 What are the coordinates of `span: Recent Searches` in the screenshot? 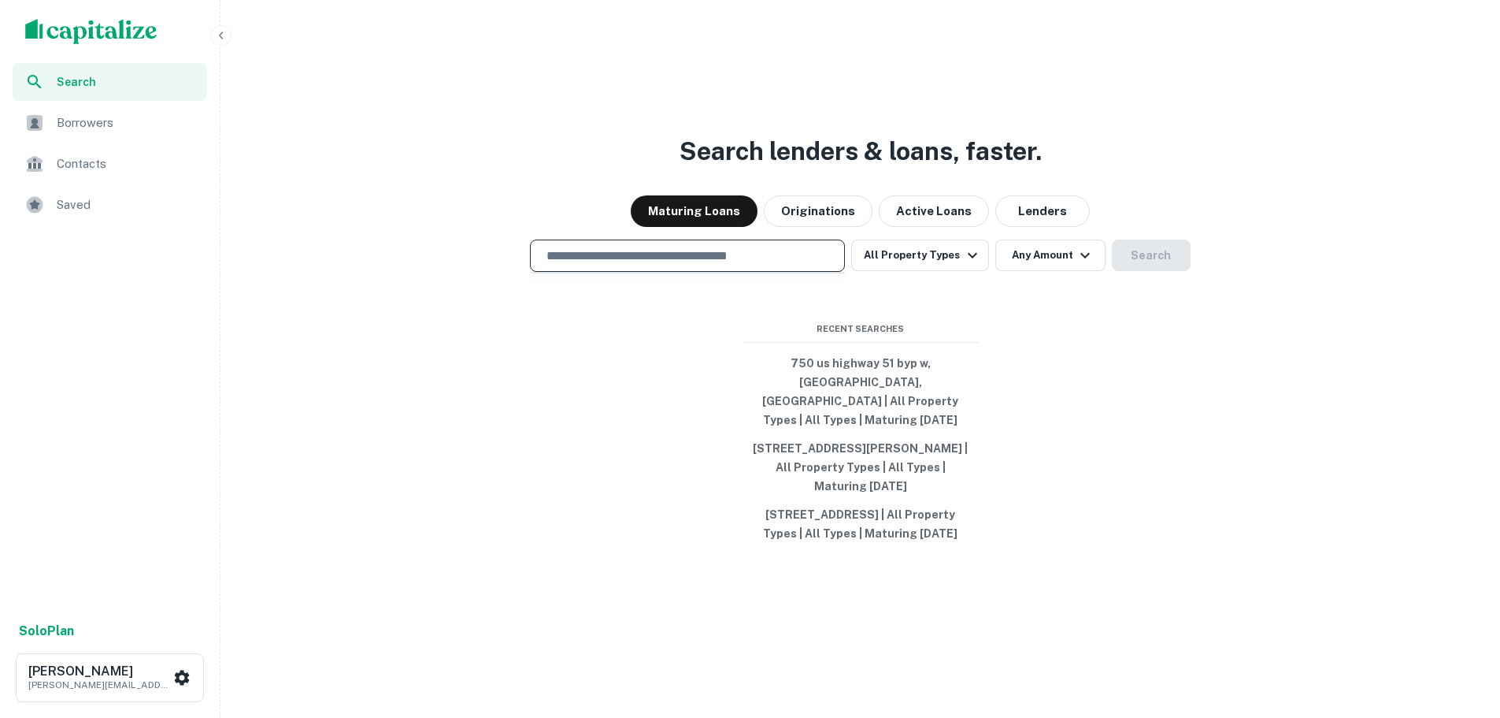 It's located at (861, 328).